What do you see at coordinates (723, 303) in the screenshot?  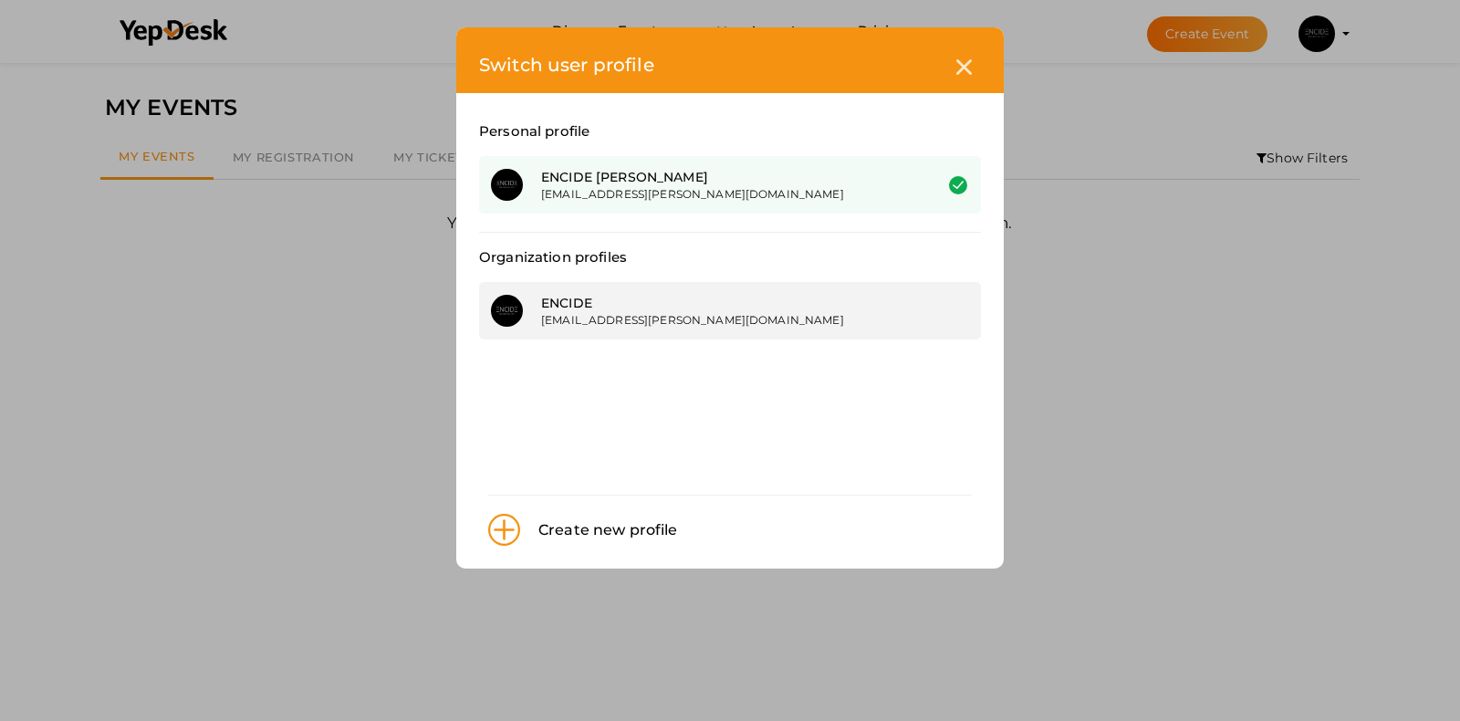 I see `div: ENCIDE` at bounding box center [723, 303].